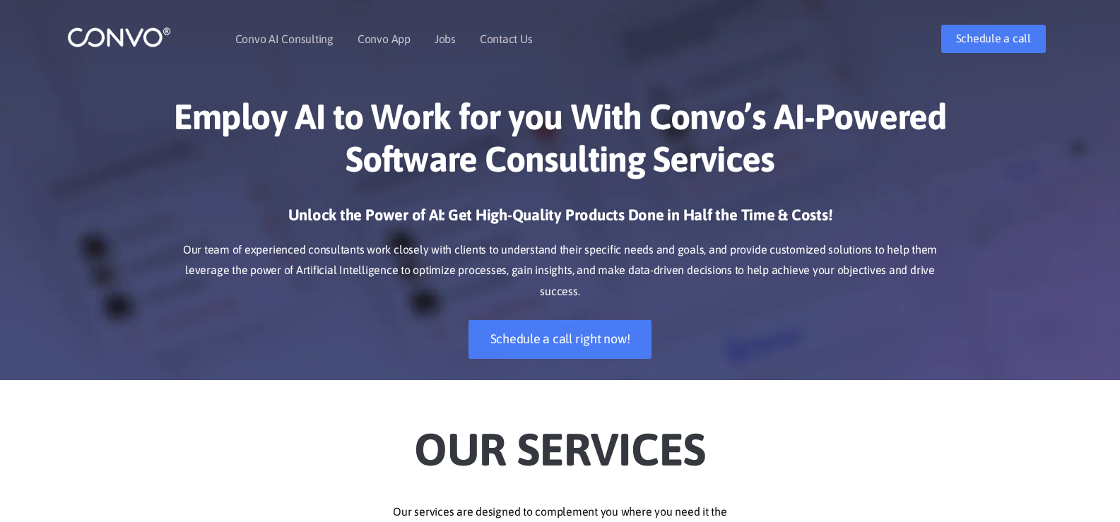 This screenshot has width=1120, height=522. What do you see at coordinates (994, 39) in the screenshot?
I see `a: Schedule a call` at bounding box center [994, 39].